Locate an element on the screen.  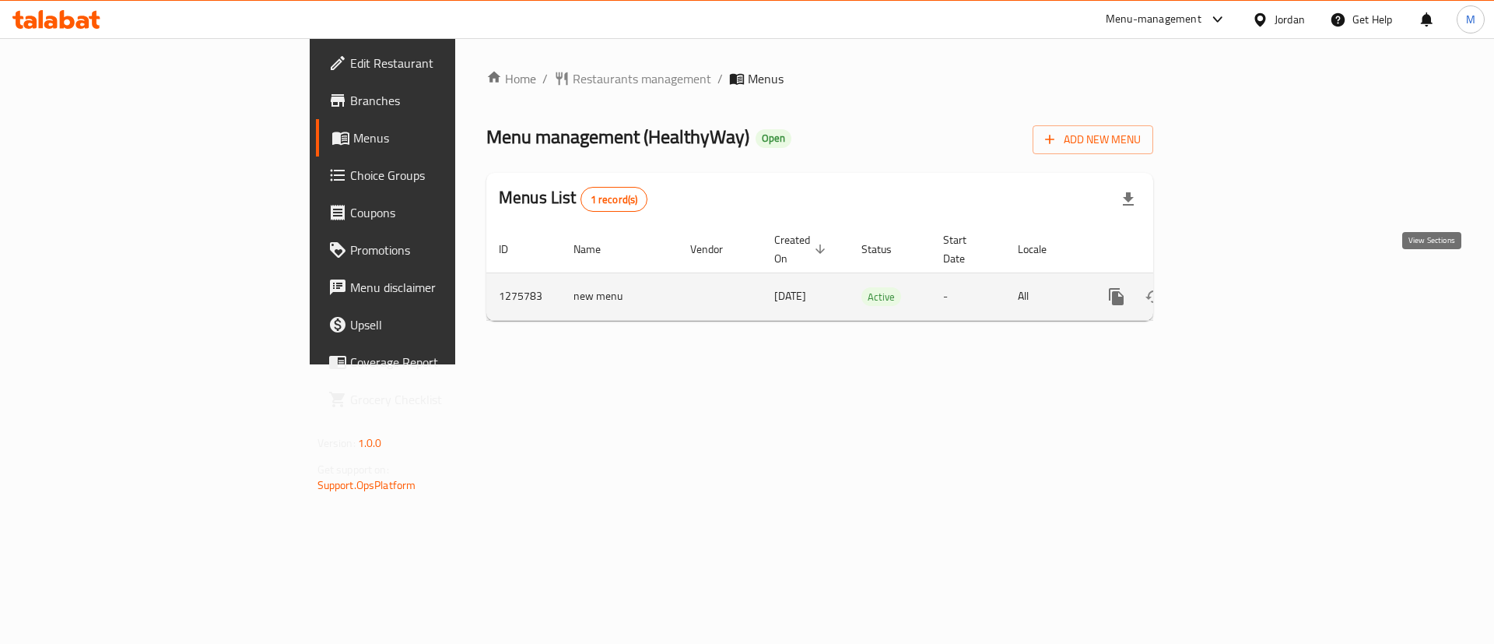
span: Name is located at coordinates (597, 249).